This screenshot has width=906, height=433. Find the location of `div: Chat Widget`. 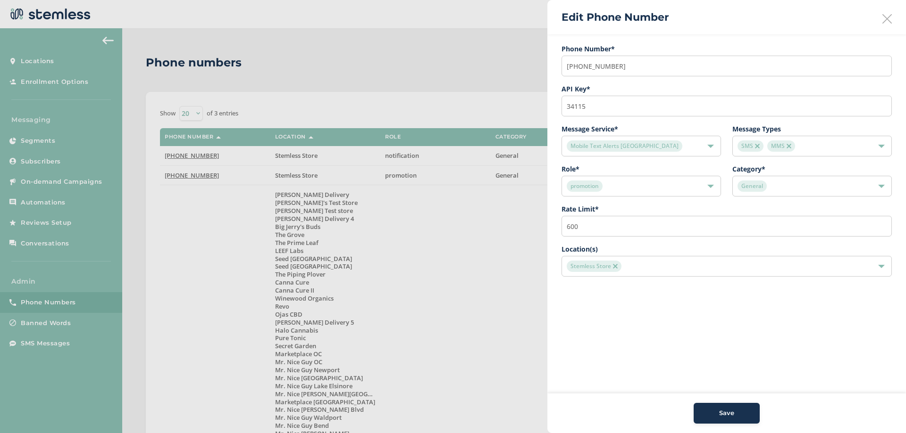

div: Chat Widget is located at coordinates (882, 411).